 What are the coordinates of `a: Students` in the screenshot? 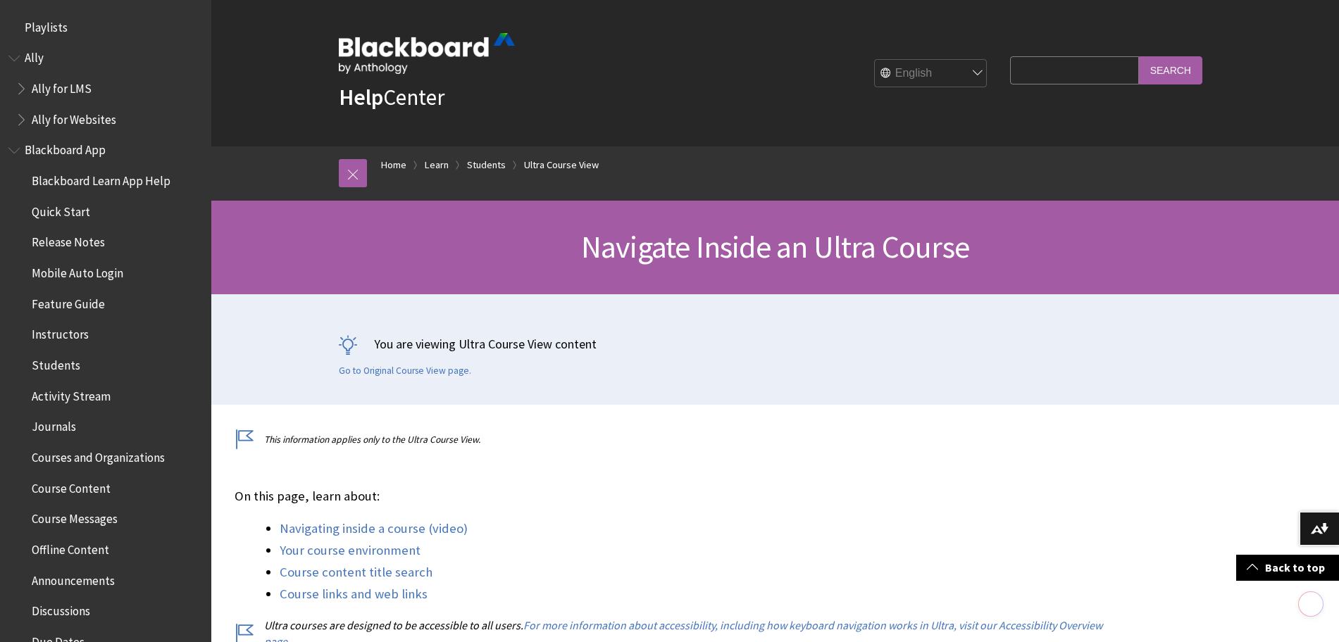 It's located at (486, 165).